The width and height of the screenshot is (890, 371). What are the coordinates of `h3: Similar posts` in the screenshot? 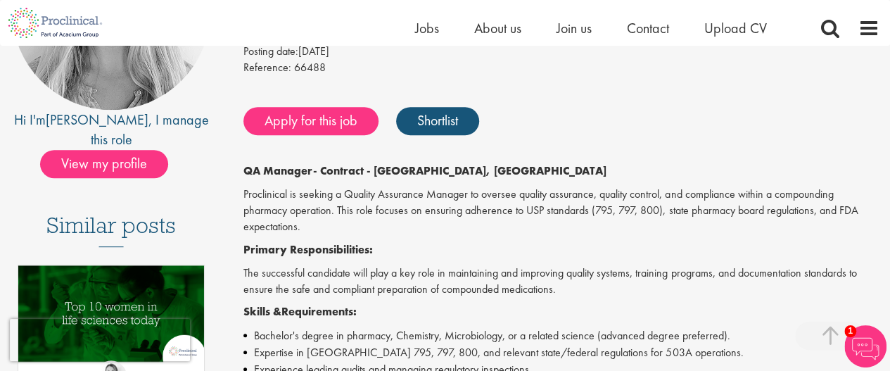 It's located at (111, 230).